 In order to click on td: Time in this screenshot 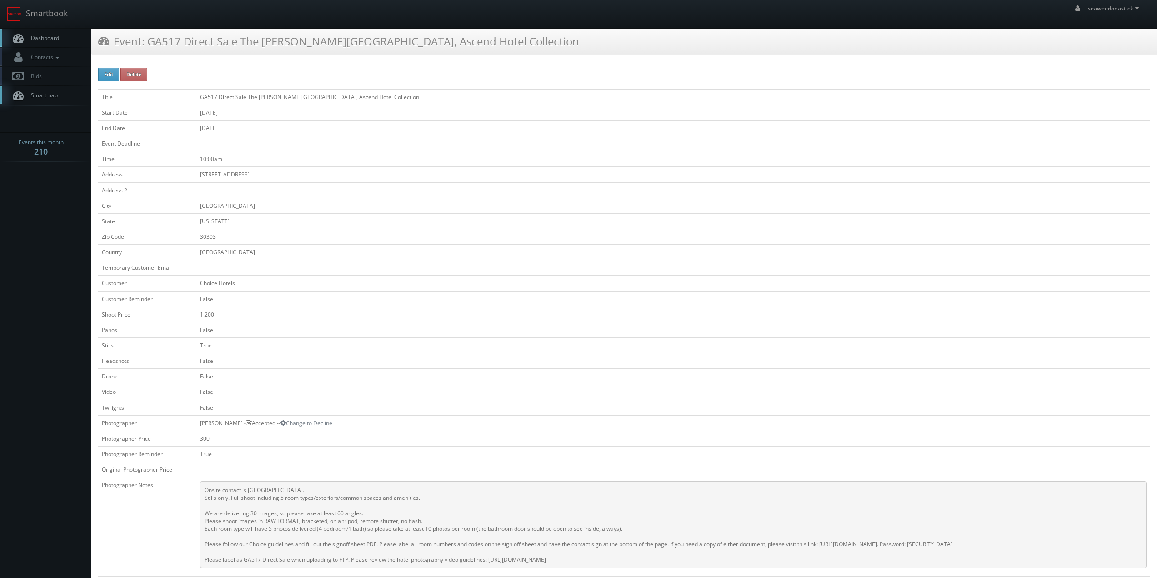, I will do `click(147, 159)`.